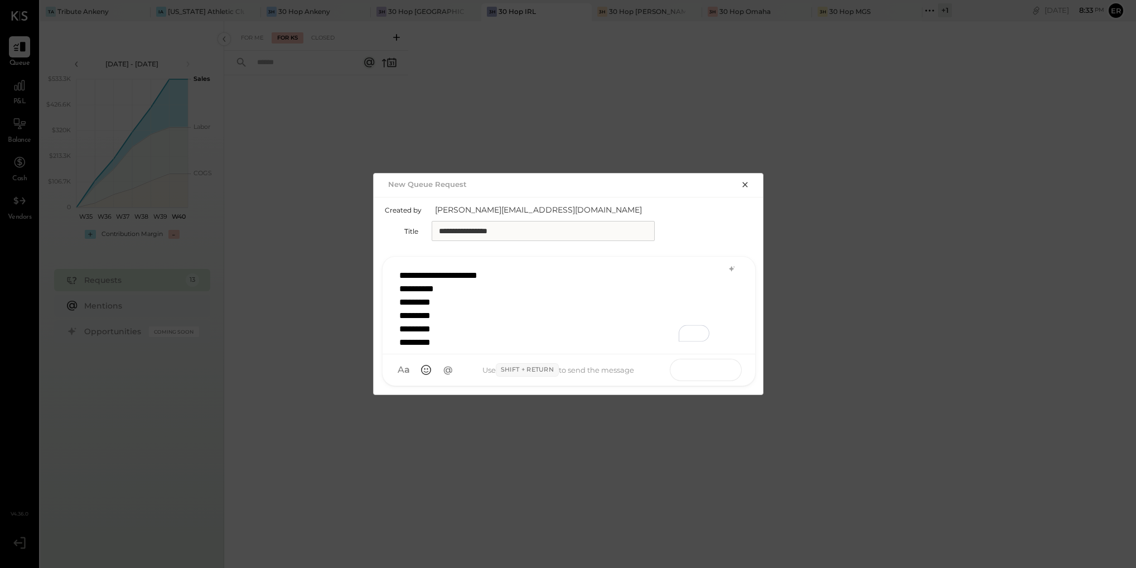  Describe the element at coordinates (568, 305) in the screenshot. I see `div: To enrich screen reader interactions, please activate Accessibility in Grammarly extension settings` at that location.